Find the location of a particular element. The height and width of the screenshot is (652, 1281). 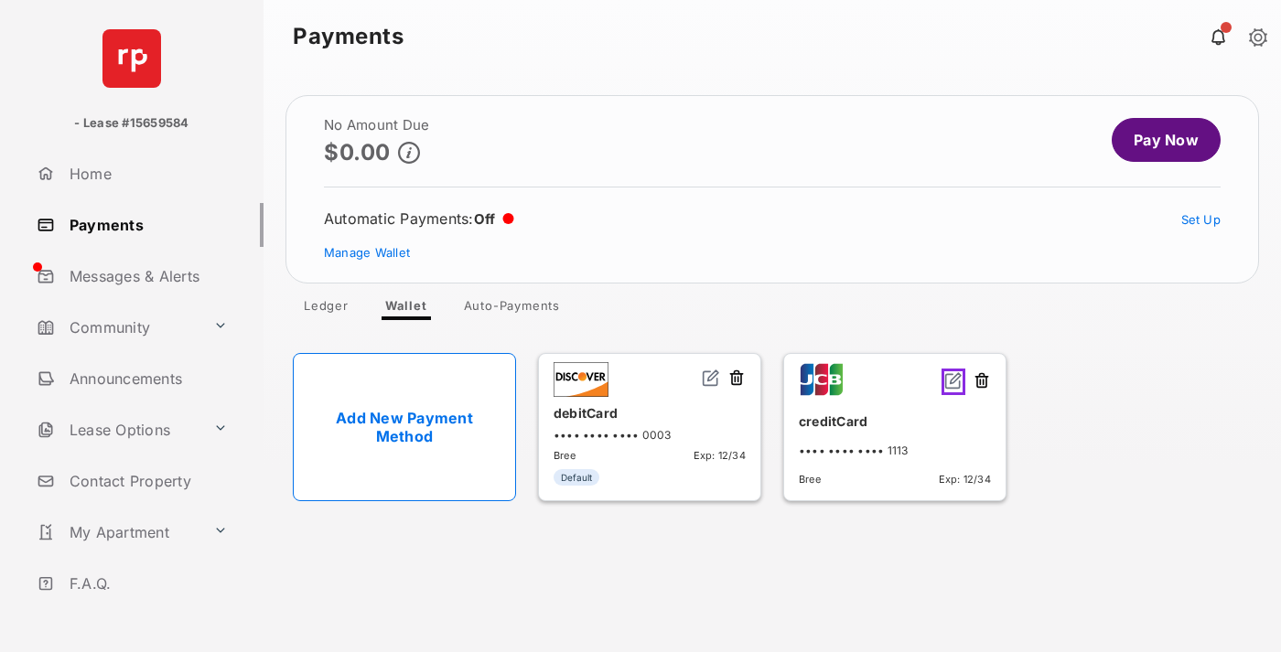

a: Community is located at coordinates (117, 328).